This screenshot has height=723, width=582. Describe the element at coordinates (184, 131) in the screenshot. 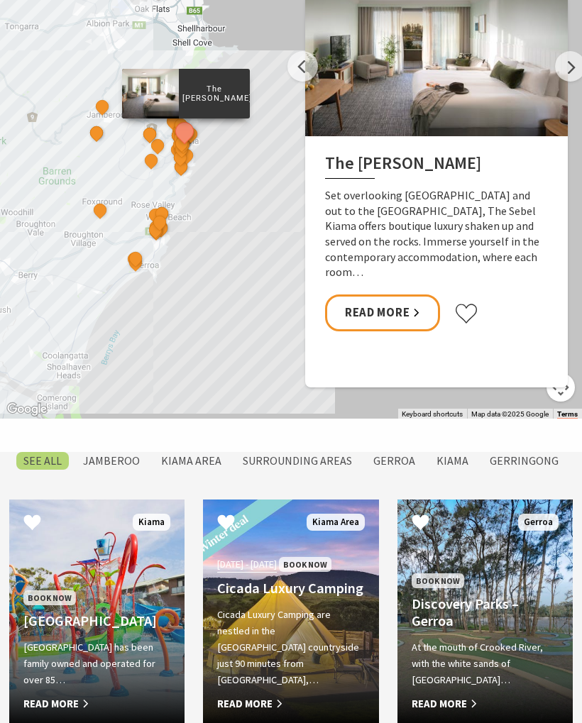

I see `button: See detail about The Sebel Kiama` at that location.